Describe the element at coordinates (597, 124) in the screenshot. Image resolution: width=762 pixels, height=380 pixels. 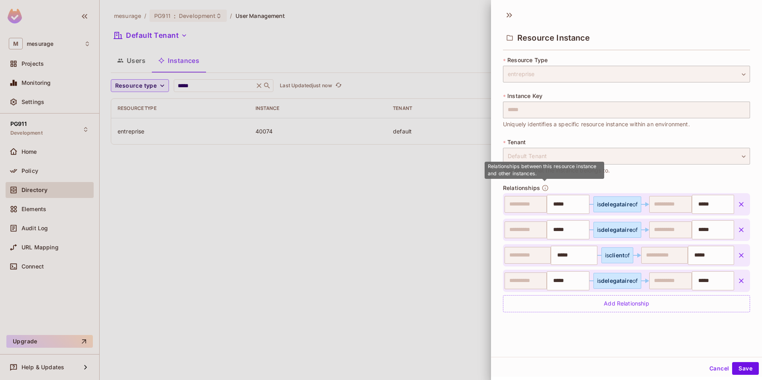
I see `span: Uniquely identifies a specific resource instance within an environment.` at that location.